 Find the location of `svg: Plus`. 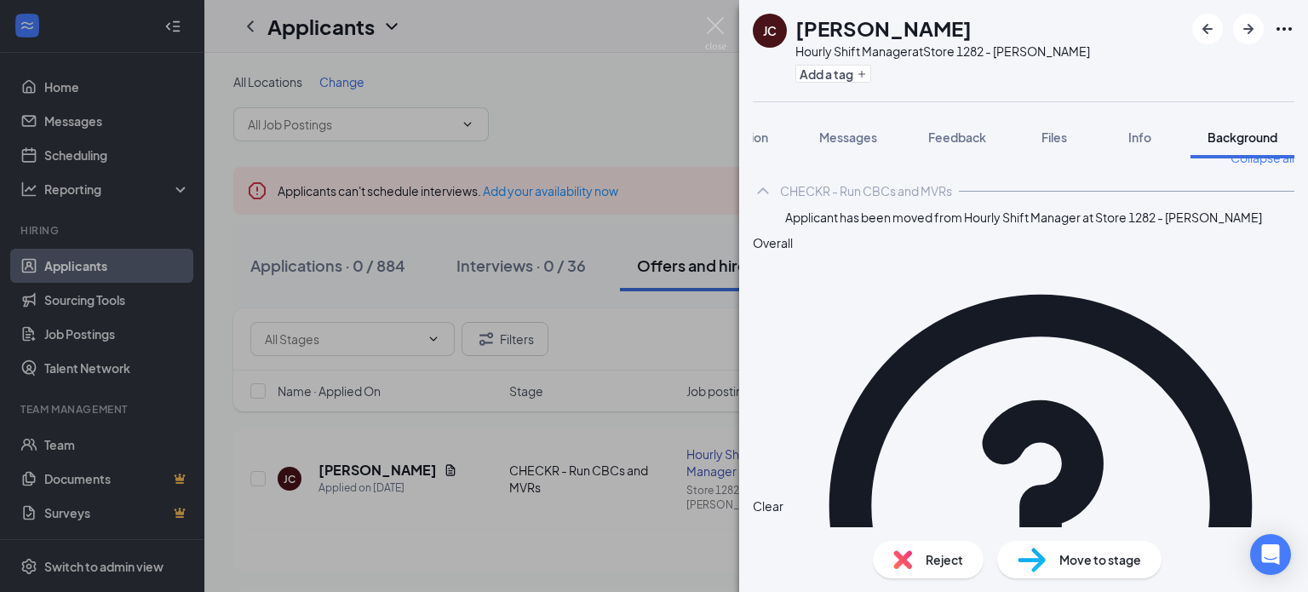

svg: Plus is located at coordinates (862, 74).